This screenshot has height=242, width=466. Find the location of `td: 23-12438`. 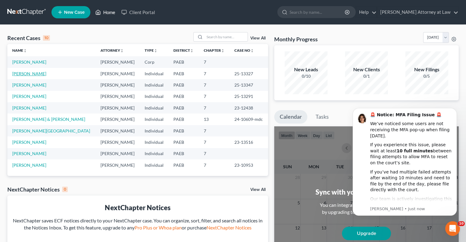

td: 23-12438 is located at coordinates (249, 108).